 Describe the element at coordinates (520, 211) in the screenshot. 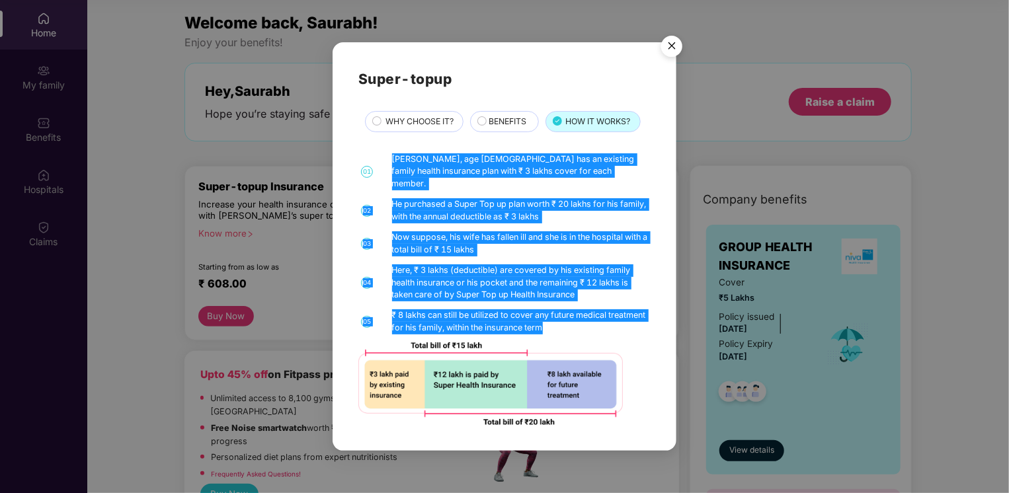

I see `div: He purchased a Super Top up plan worth ₹ 20 lakhs for his family, with the annual deductible as ₹...` at that location.